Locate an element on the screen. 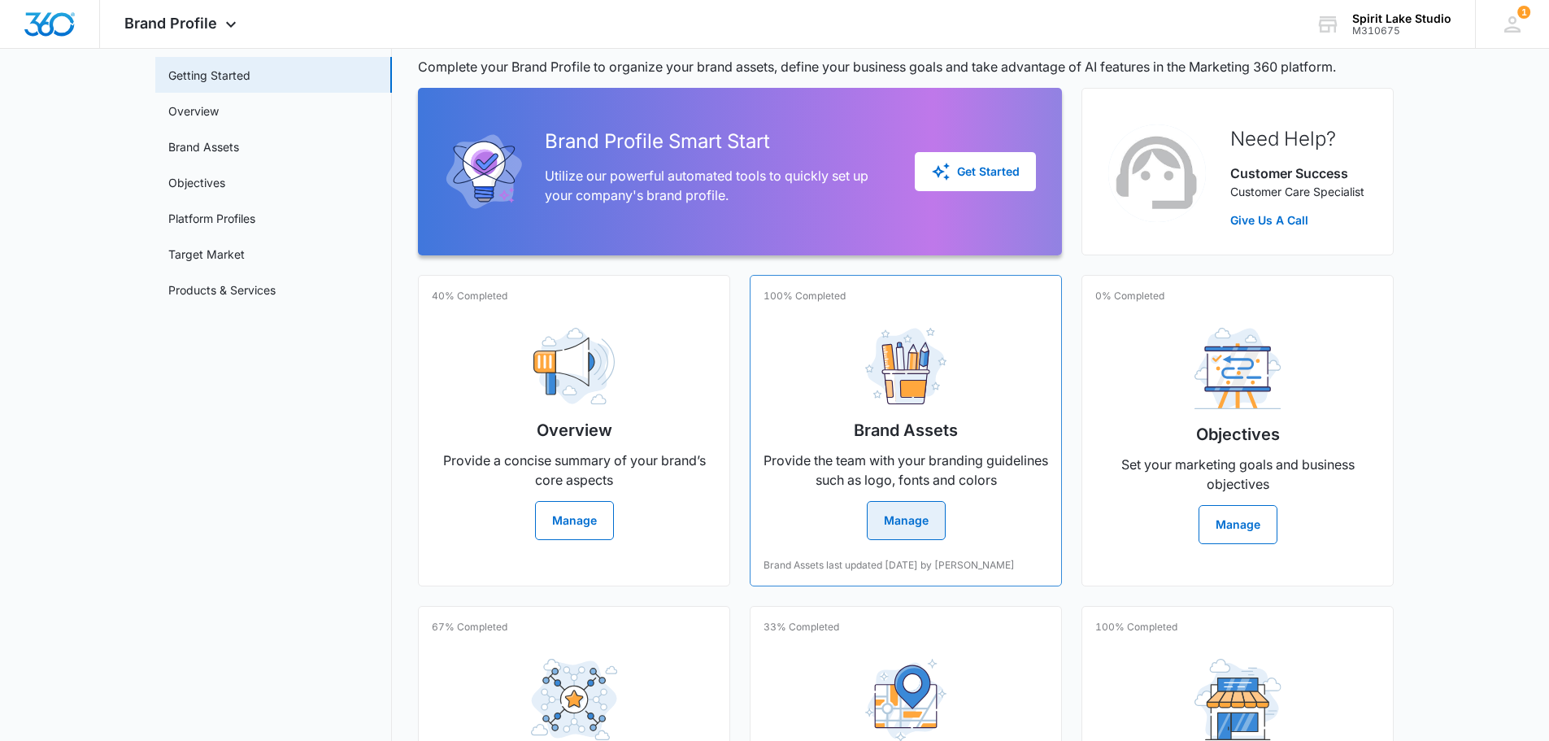  a: Target Market is located at coordinates (207, 254).